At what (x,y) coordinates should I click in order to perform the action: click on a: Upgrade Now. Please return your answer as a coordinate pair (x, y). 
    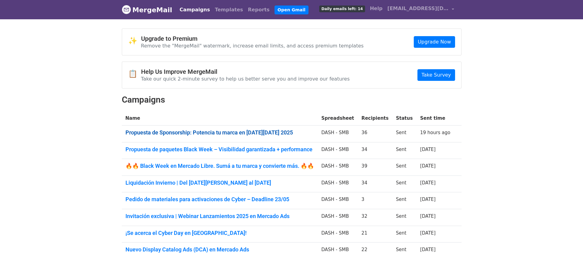
    Looking at the image, I should click on (434, 42).